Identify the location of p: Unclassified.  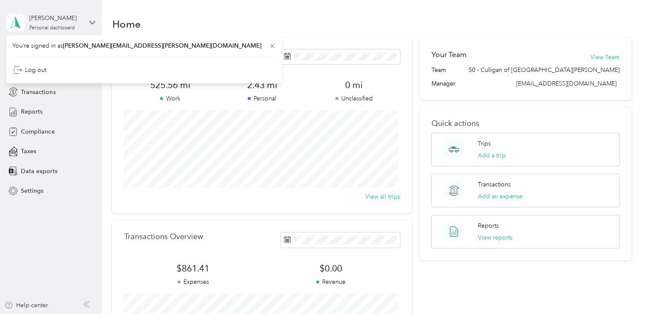
(354, 98).